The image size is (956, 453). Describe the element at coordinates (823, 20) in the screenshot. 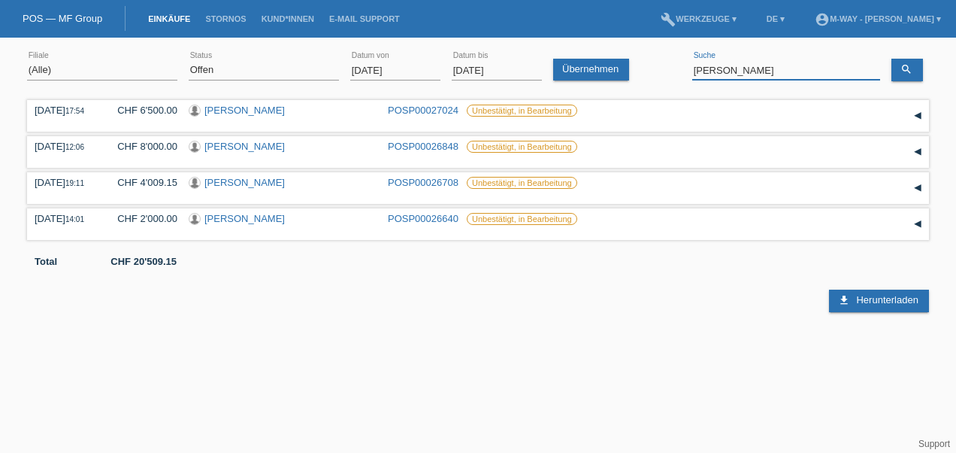

I see `i: account_circle` at that location.